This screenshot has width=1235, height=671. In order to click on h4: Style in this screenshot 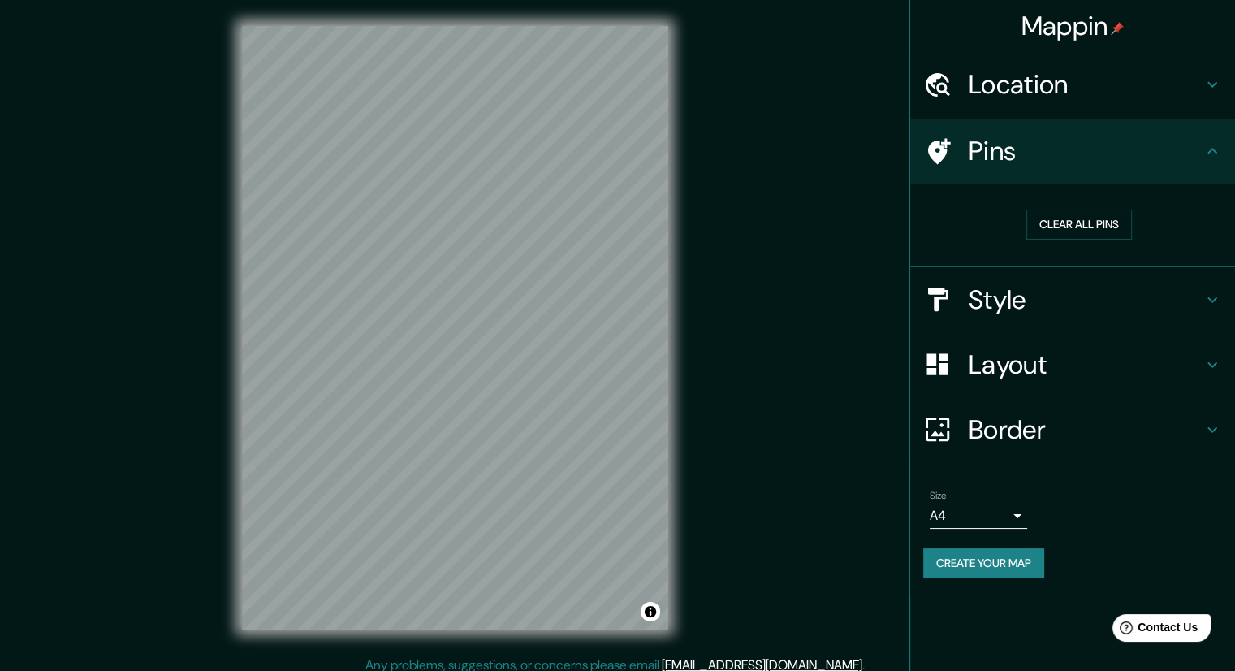, I will do `click(1086, 300)`.